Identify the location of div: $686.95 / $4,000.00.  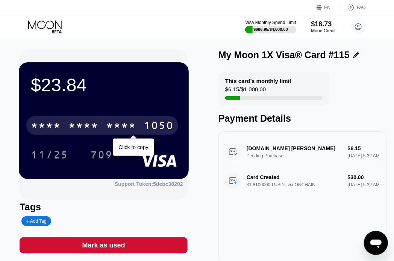
(270, 29).